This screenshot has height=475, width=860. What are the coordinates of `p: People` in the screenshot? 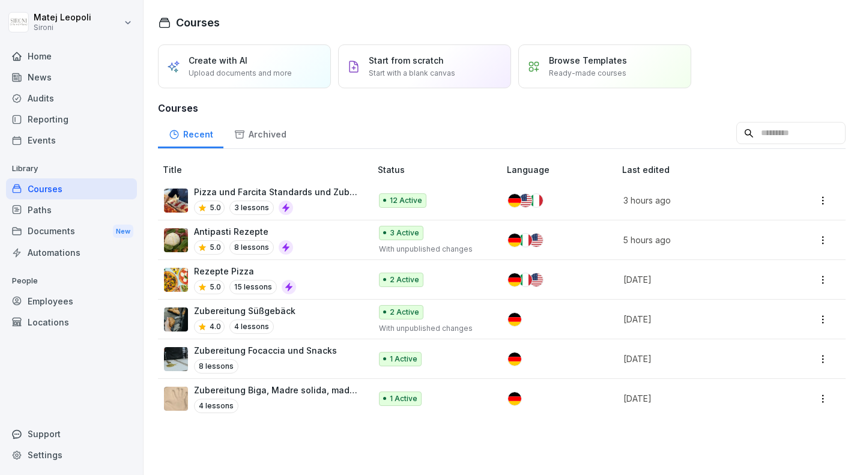 It's located at (71, 281).